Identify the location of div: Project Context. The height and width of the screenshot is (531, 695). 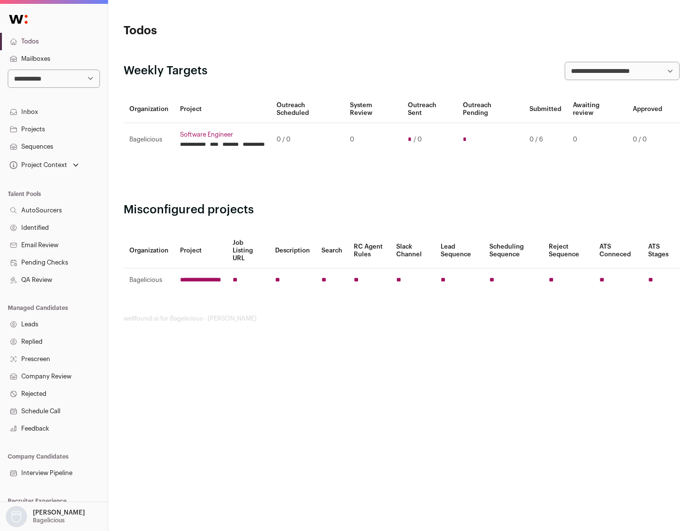
(37, 165).